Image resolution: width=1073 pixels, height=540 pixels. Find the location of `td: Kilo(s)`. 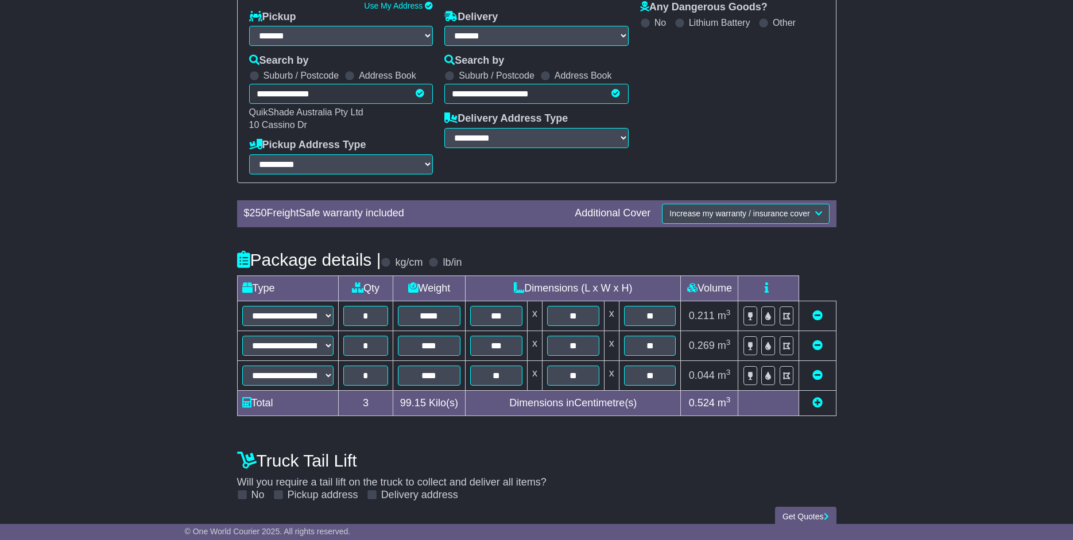

td: Kilo(s) is located at coordinates (429, 403).